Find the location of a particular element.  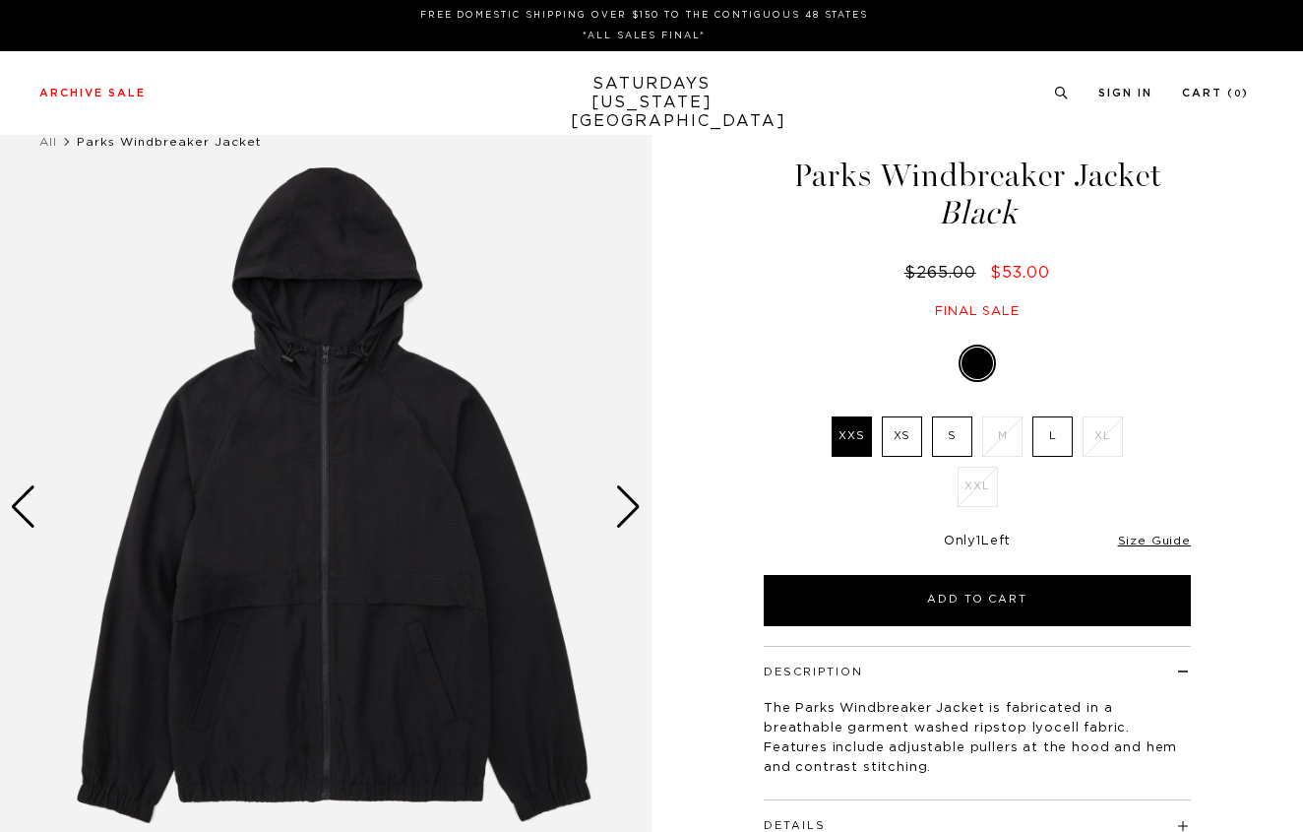

div: Final sale is located at coordinates (977, 311).